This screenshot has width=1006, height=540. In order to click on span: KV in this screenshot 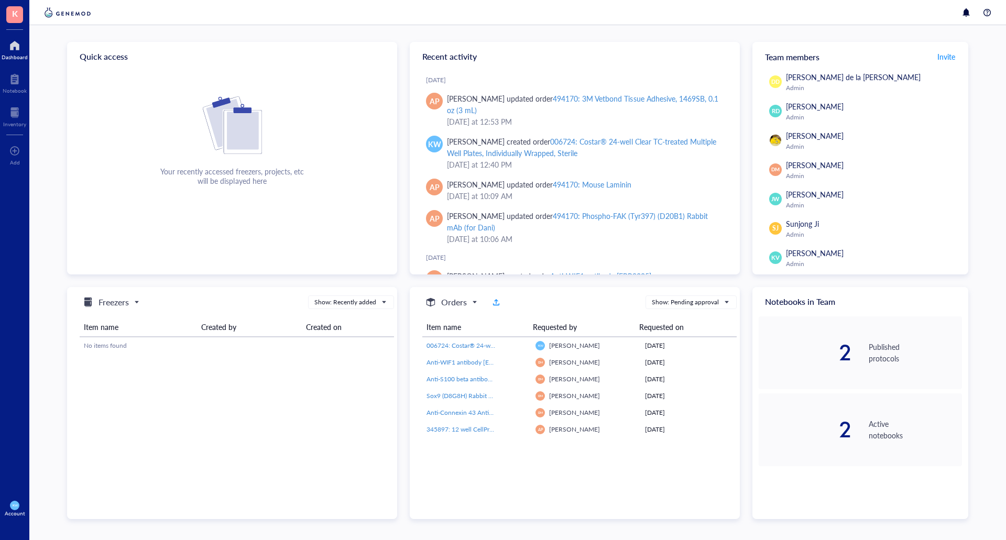, I will do `click(775, 258)`.